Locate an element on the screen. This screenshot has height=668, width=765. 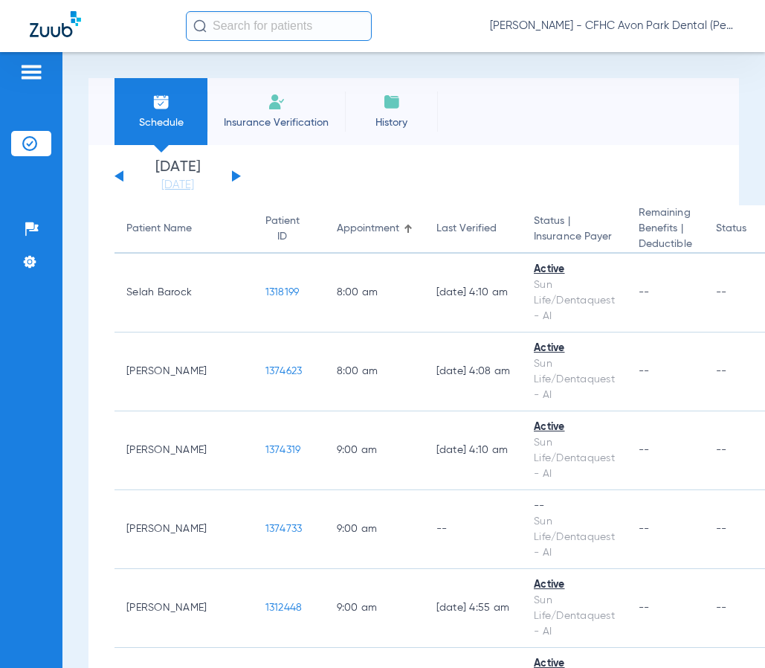
span: Insurance Verification is located at coordinates (276, 123).